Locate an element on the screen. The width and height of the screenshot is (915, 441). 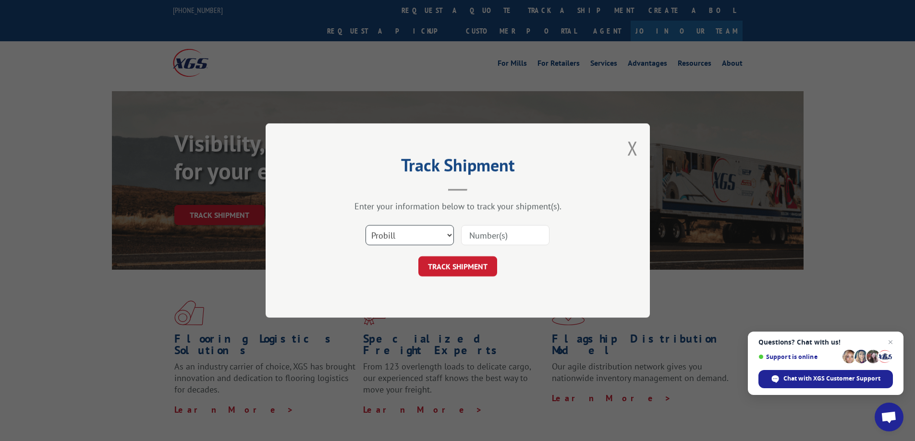
h2: Track Shipment is located at coordinates (458, 168).